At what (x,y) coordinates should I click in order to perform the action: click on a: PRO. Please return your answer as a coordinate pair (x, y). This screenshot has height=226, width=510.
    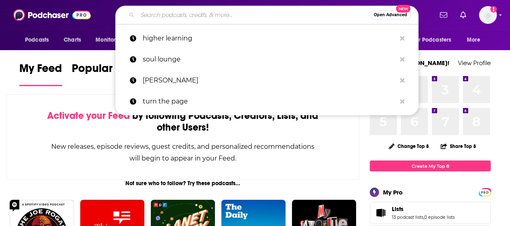
    Looking at the image, I should click on (485, 191).